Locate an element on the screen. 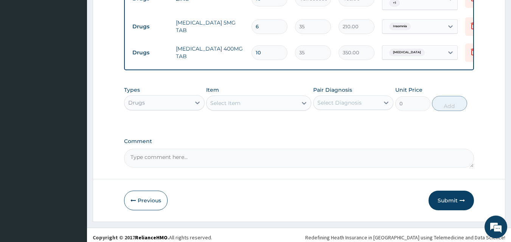 This screenshot has width=511, height=242. label: Comment is located at coordinates (299, 141).